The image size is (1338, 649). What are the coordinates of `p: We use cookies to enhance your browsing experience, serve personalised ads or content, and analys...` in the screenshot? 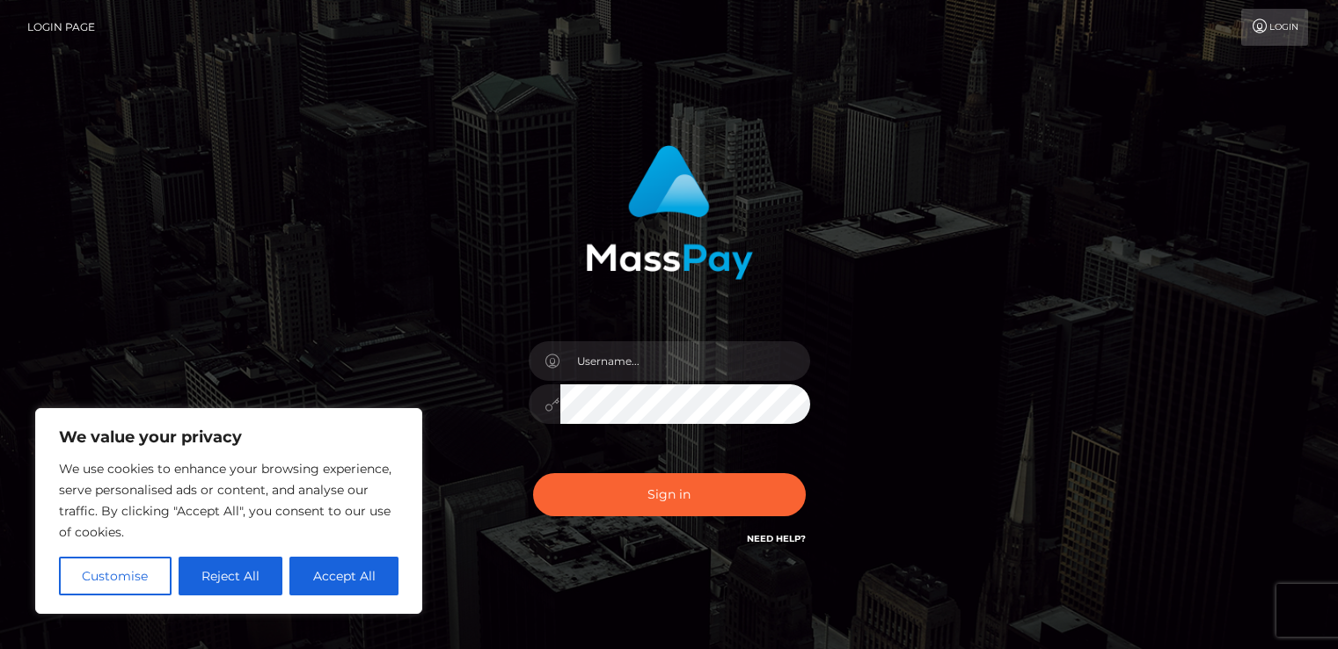 It's located at (229, 501).